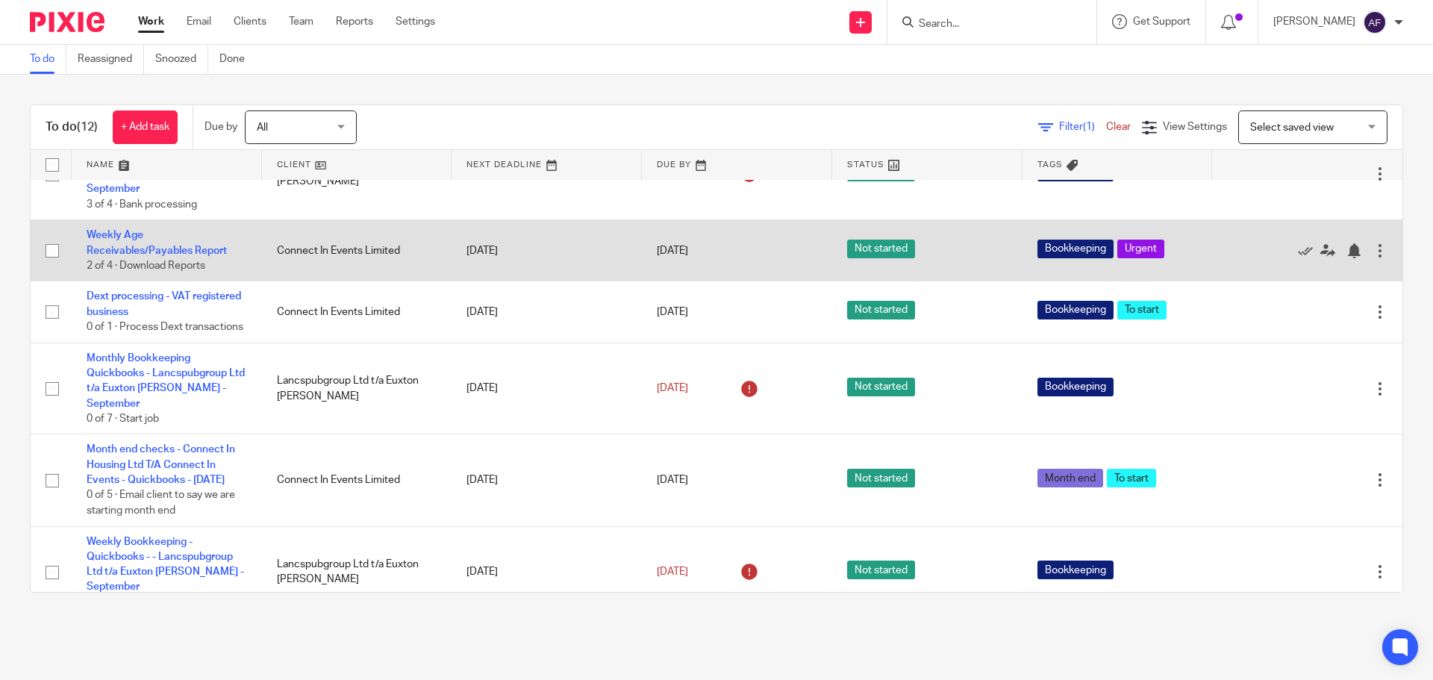 Image resolution: width=1433 pixels, height=680 pixels. What do you see at coordinates (145, 127) in the screenshot?
I see `a: + Add task` at bounding box center [145, 127].